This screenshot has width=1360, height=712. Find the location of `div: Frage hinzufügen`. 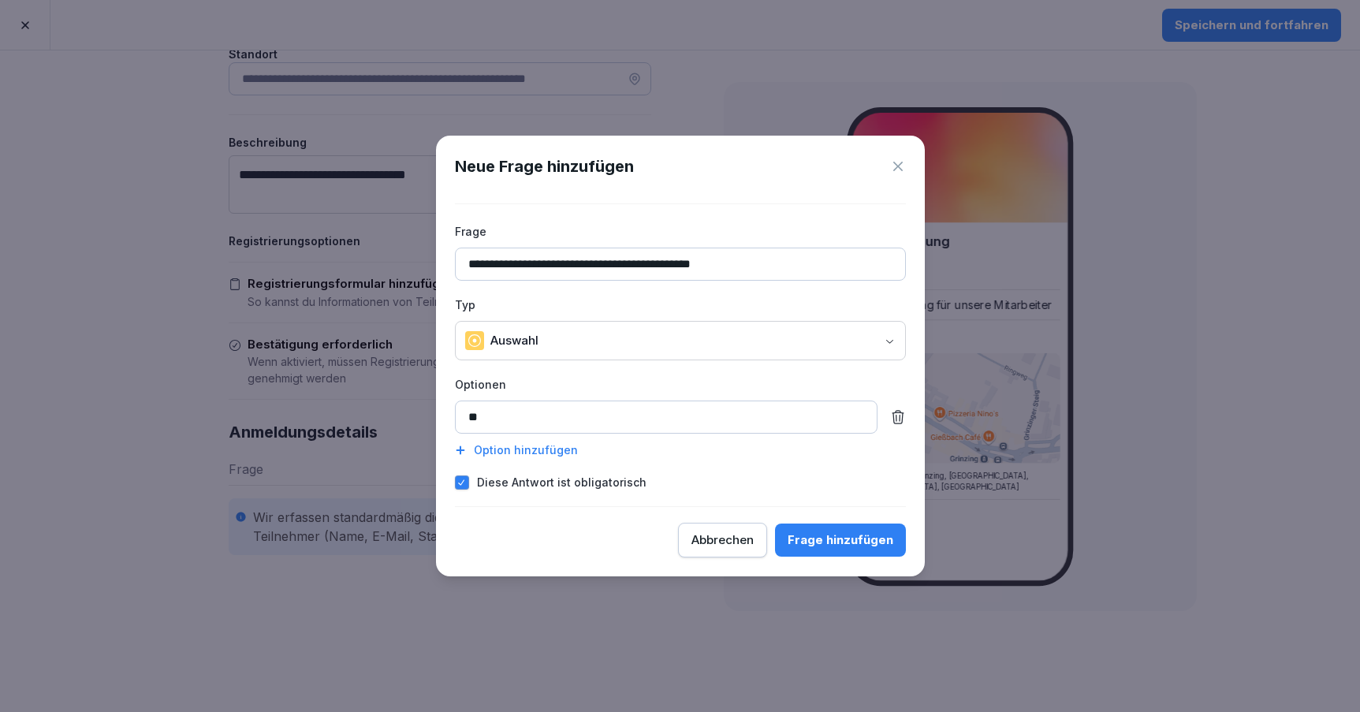

div: Frage hinzufügen is located at coordinates (840, 540).